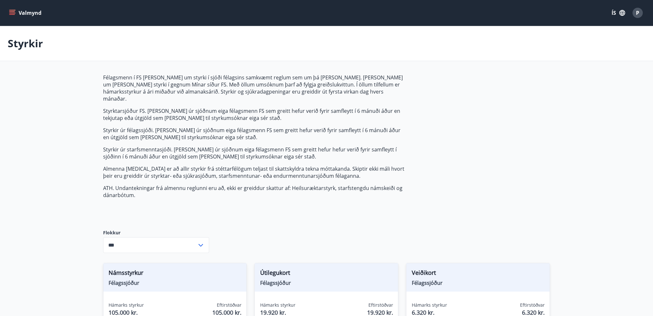  Describe the element at coordinates (638, 13) in the screenshot. I see `span: P` at that location.